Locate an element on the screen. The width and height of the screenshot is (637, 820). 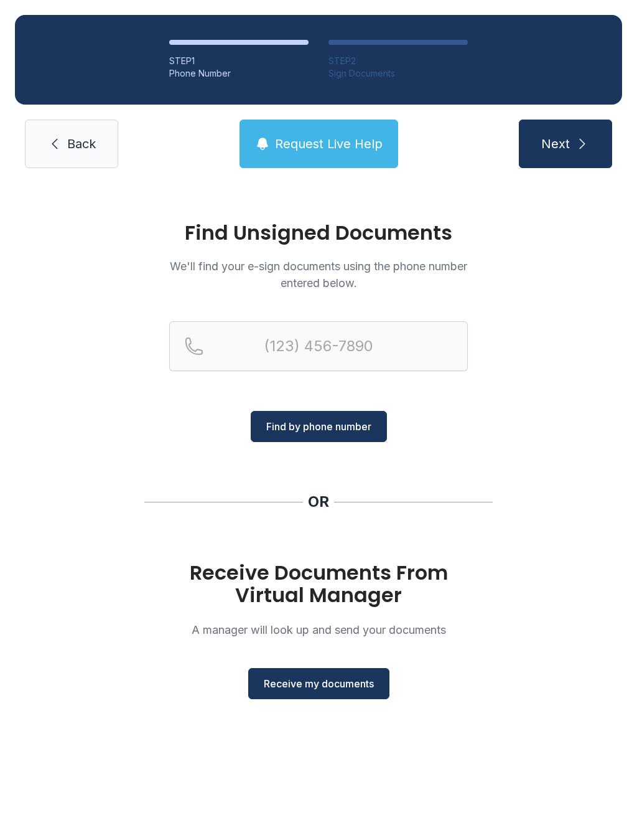
div: Sign Documents is located at coordinates (398, 73).